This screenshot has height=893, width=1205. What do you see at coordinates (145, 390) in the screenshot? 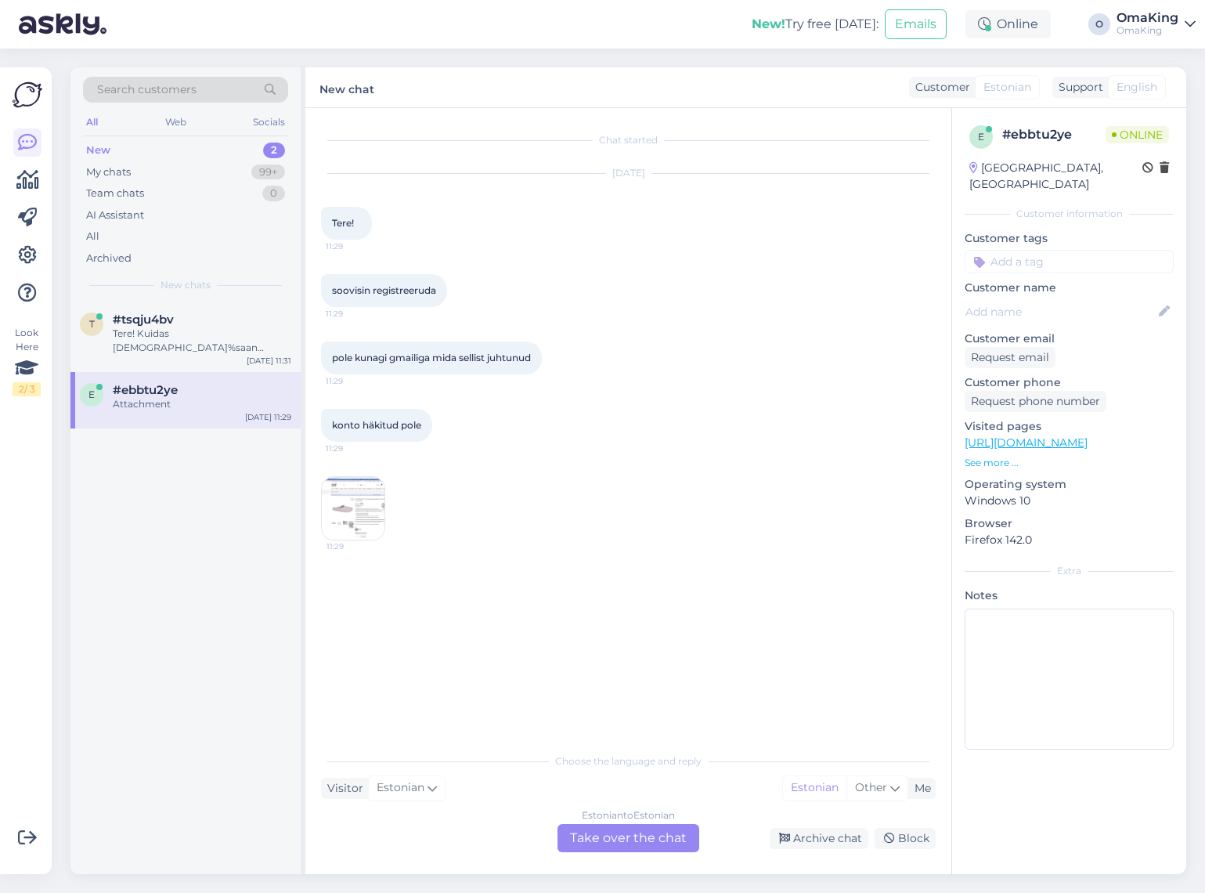
I see `span: #ebbtu2ye` at bounding box center [145, 390].